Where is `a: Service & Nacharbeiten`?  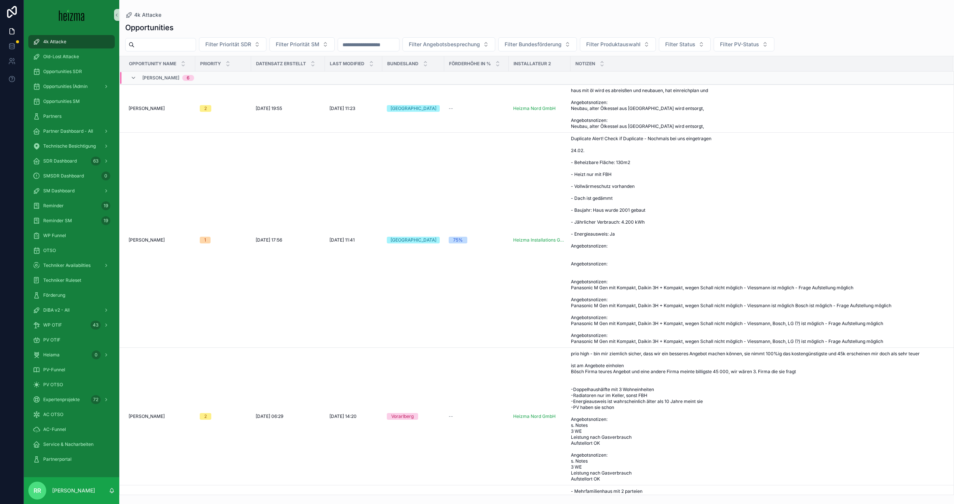 a: Service & Nacharbeiten is located at coordinates (72, 444).